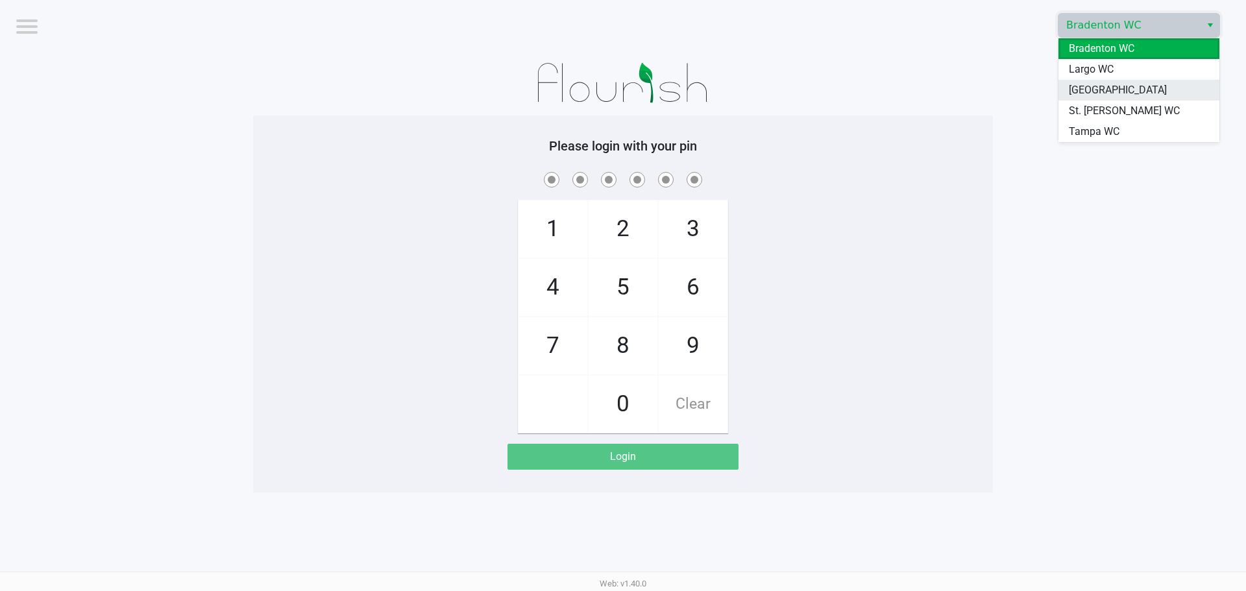  What do you see at coordinates (623, 229) in the screenshot?
I see `span: 2` at bounding box center [623, 229].